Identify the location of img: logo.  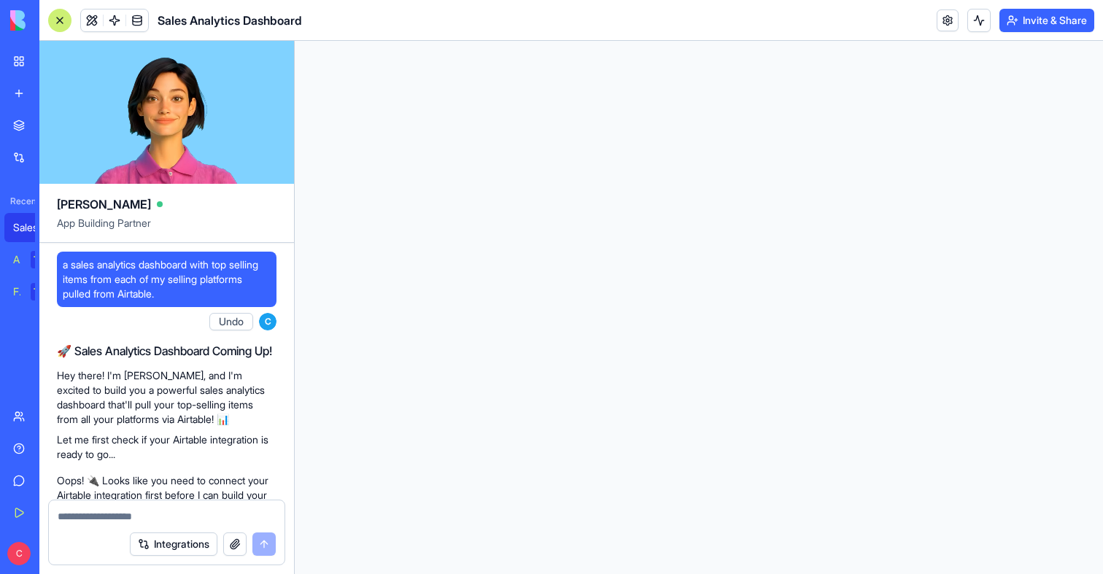
(55, 20).